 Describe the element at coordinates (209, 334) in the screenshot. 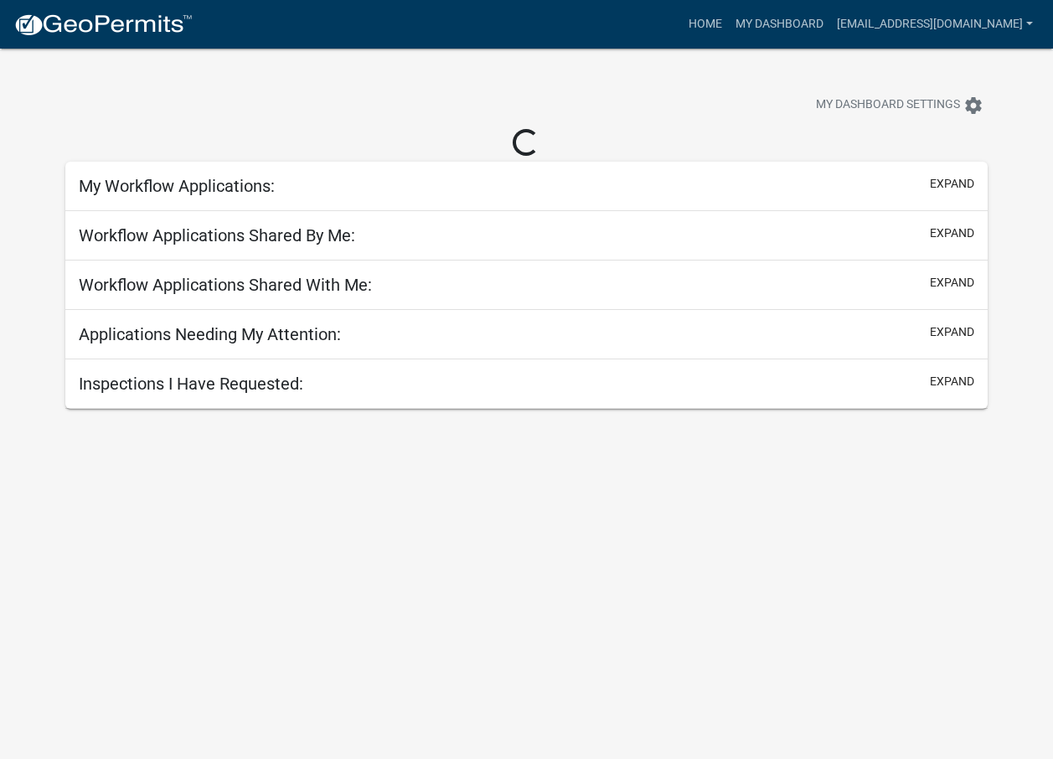

I see `h5: Applications Needing My Attention:` at that location.